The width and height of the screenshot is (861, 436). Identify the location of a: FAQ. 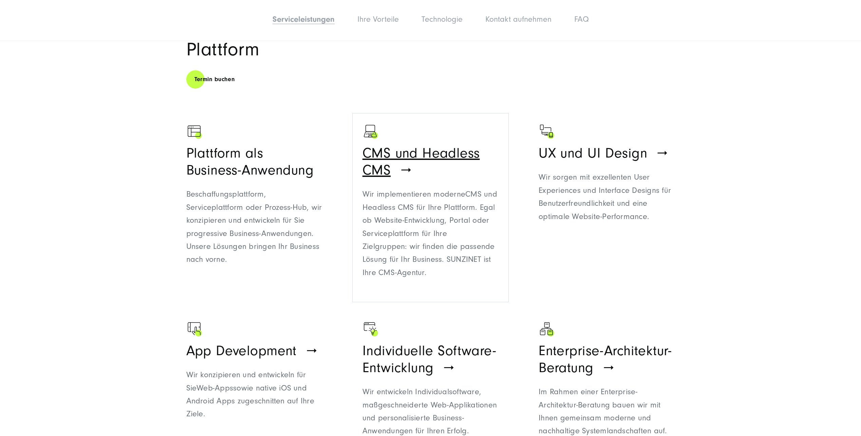
(581, 19).